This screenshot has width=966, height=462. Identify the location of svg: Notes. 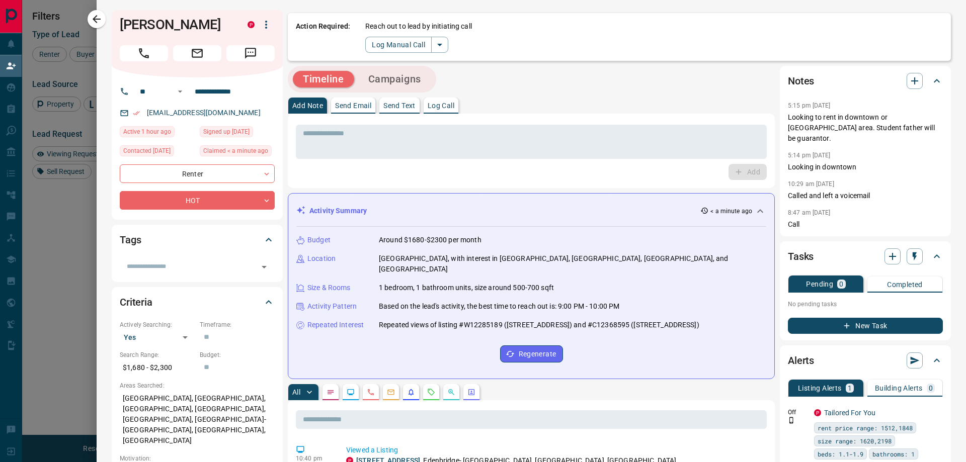
(331, 392).